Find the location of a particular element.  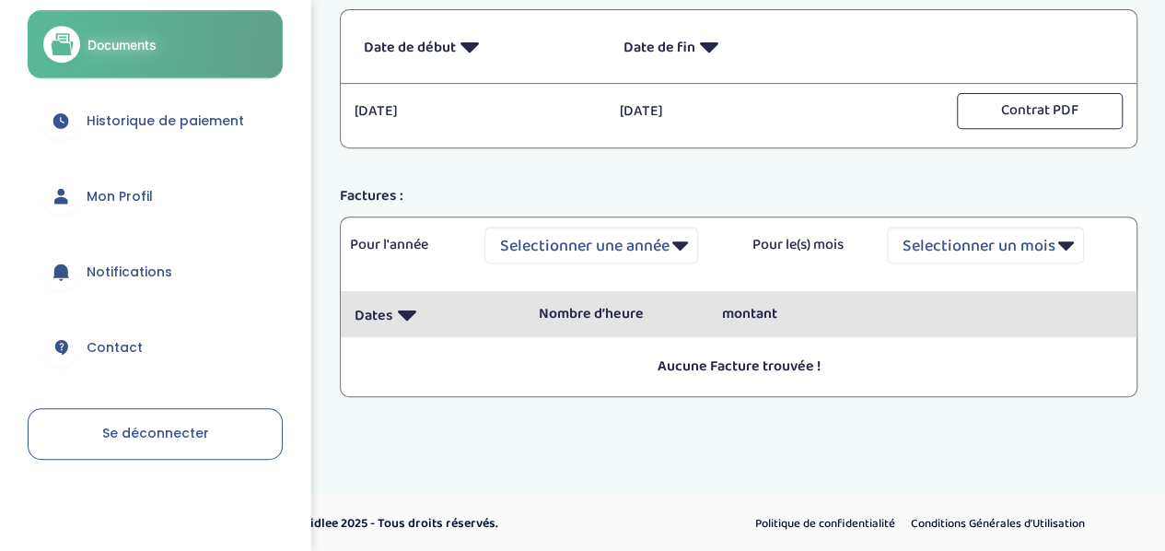

a: Documents is located at coordinates (155, 44).